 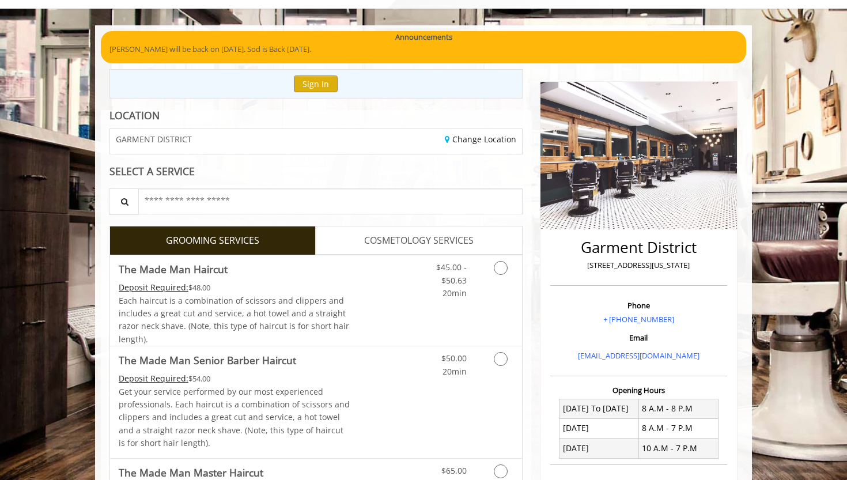 I want to click on td: 10 A.M - 7 P.M, so click(x=678, y=448).